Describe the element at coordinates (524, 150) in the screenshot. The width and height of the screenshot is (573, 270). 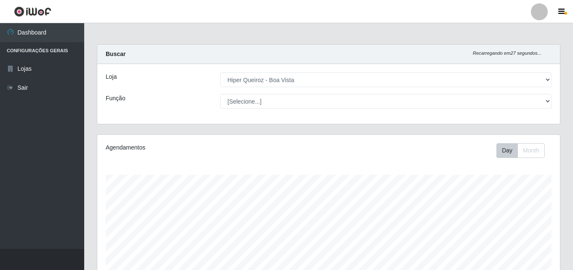
I see `div: Toolbar with button groups` at that location.